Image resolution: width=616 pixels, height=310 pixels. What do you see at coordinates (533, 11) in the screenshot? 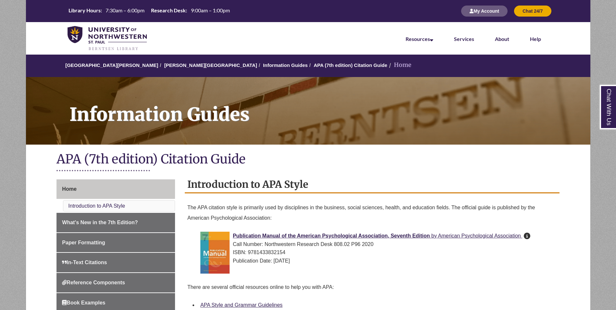
I see `button: Chat 24/7` at bounding box center [533, 11].